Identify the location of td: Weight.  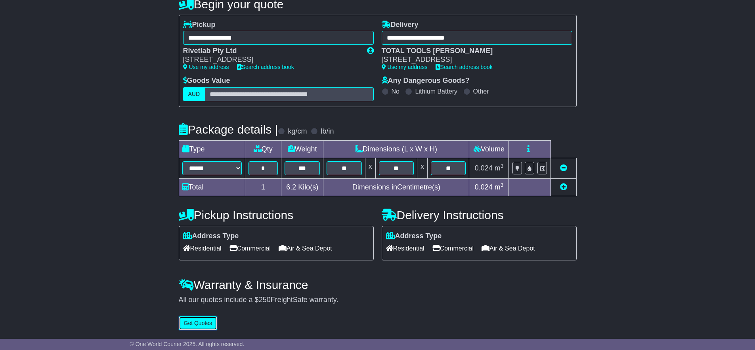
(302, 149).